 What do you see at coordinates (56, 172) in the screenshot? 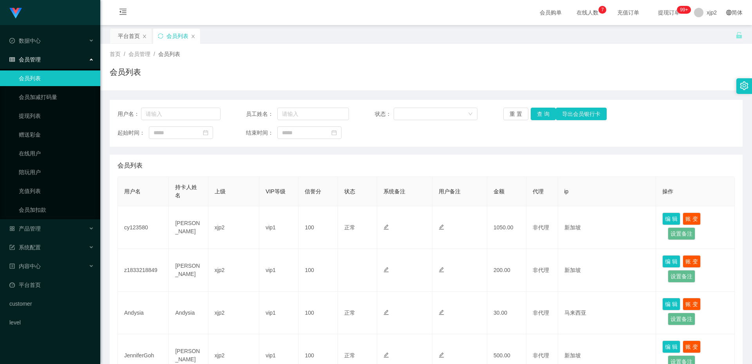
I see `a: 陪玩用户` at bounding box center [56, 172].